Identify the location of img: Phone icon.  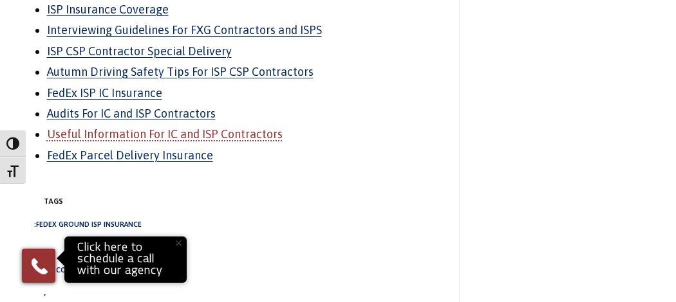
(39, 266).